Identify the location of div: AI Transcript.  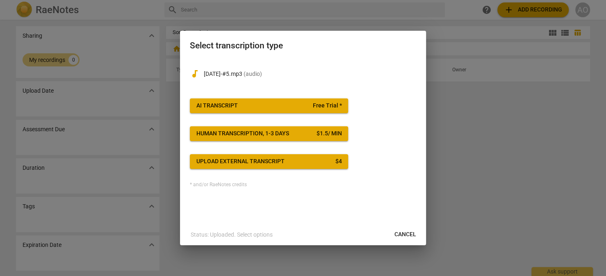
(217, 106).